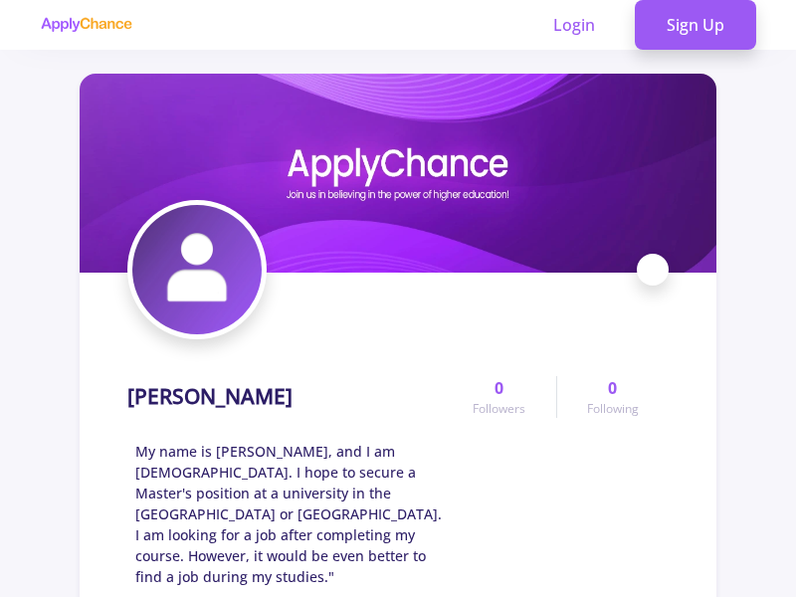 The image size is (796, 597). I want to click on a: 0Followers, so click(498, 397).